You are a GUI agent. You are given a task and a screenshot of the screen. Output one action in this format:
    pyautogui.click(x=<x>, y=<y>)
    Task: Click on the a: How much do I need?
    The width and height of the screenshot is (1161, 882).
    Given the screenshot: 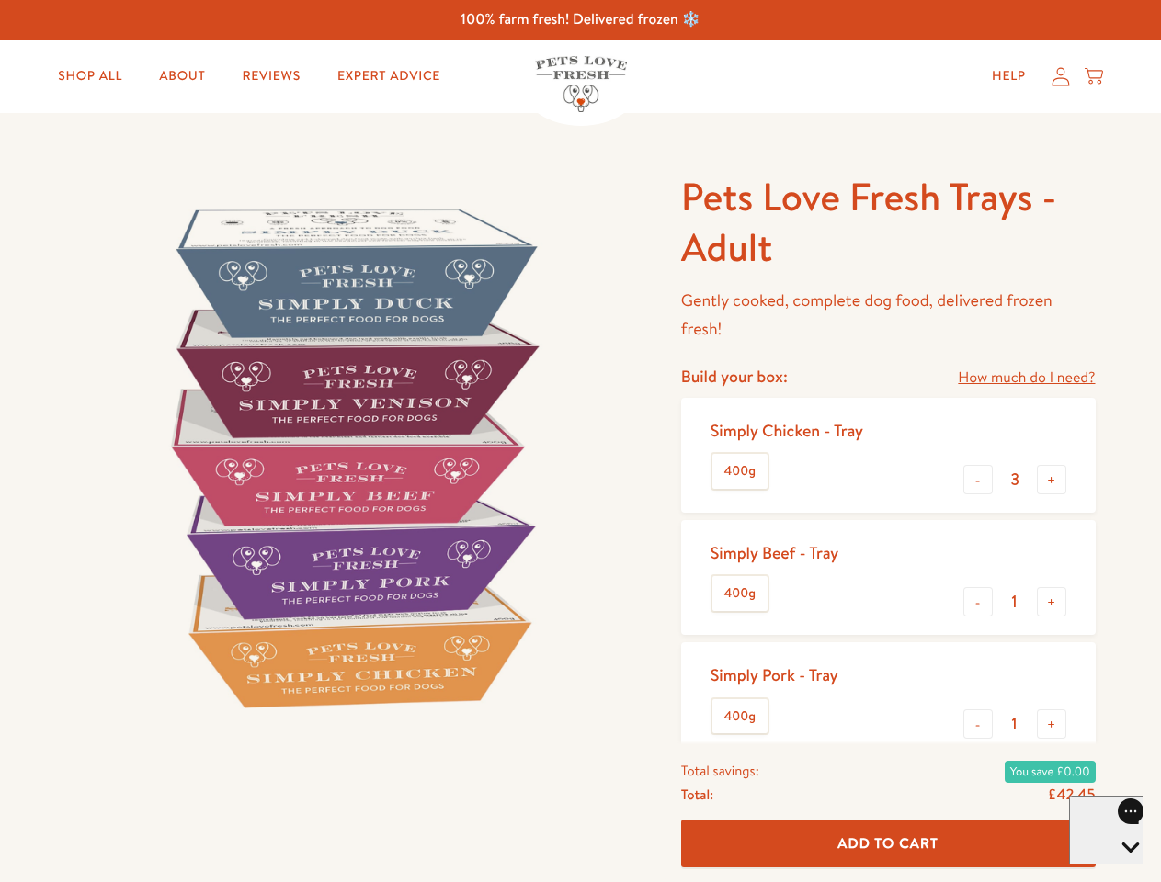 What is the action you would take?
    pyautogui.click(x=1026, y=378)
    